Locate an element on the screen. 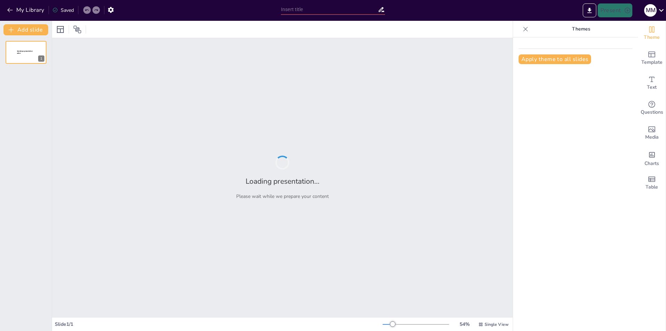 Image resolution: width=666 pixels, height=331 pixels. div: Add ready made slides is located at coordinates (652, 58).